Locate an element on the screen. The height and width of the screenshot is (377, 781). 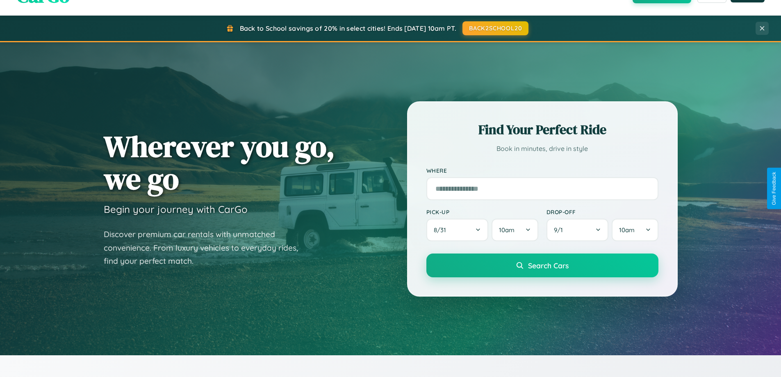
span: Search Cars is located at coordinates (548, 265).